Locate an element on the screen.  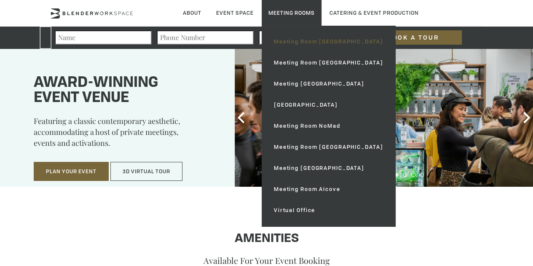
input: Name is located at coordinates (103, 37).